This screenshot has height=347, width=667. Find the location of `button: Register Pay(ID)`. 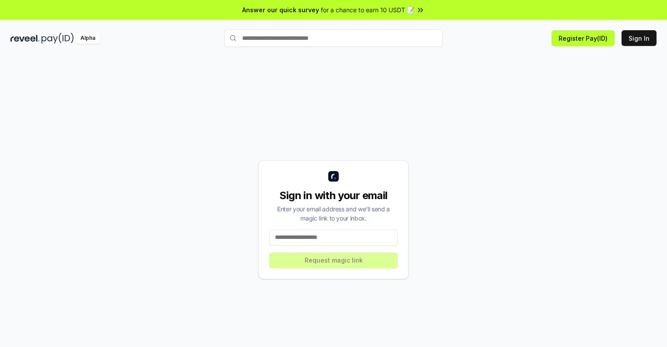

button: Register Pay(ID) is located at coordinates (583, 38).